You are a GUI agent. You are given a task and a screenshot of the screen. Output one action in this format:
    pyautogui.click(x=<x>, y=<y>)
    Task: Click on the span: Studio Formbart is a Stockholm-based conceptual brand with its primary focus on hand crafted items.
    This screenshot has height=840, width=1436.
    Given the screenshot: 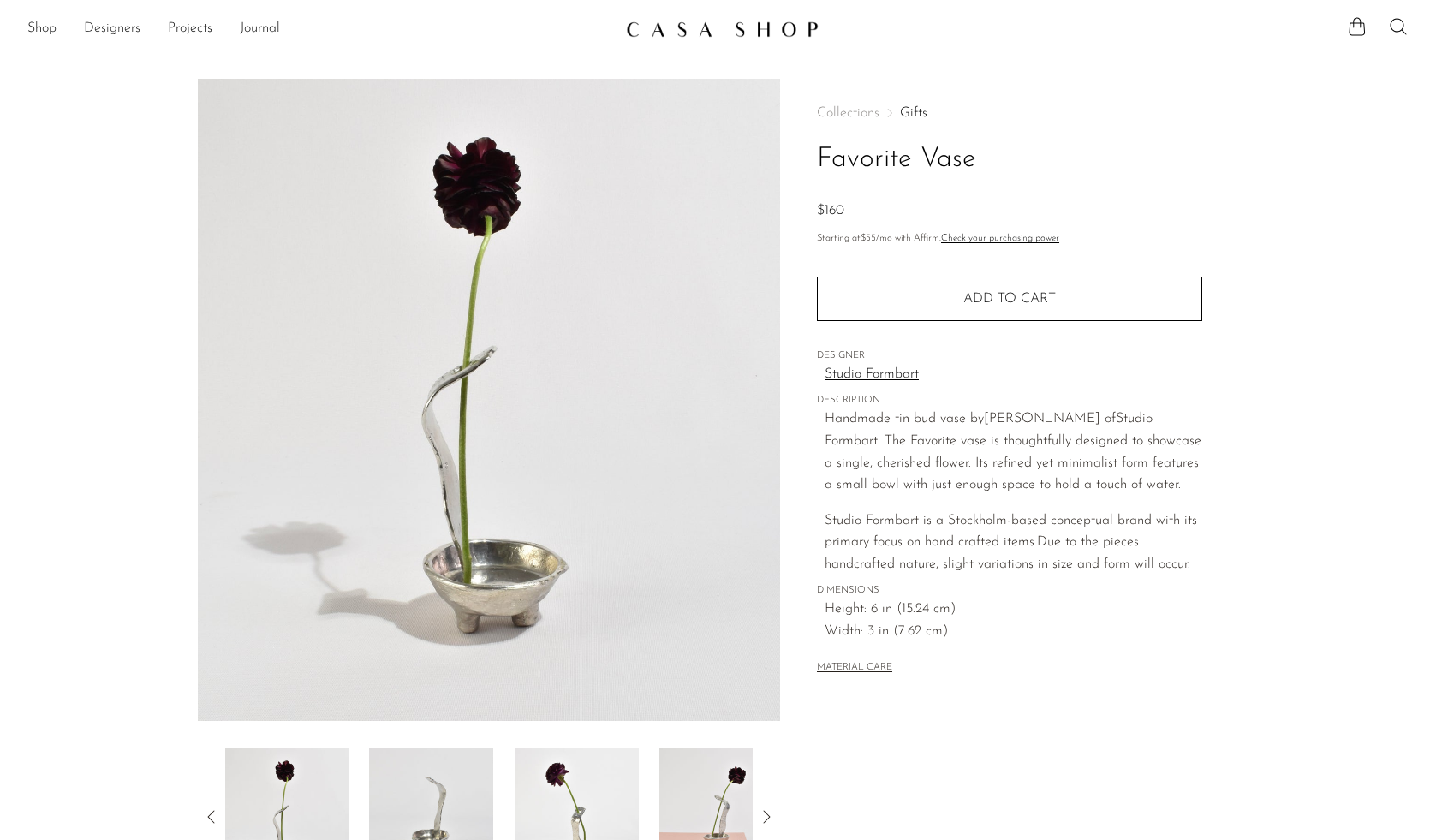 What is the action you would take?
    pyautogui.click(x=1010, y=532)
    